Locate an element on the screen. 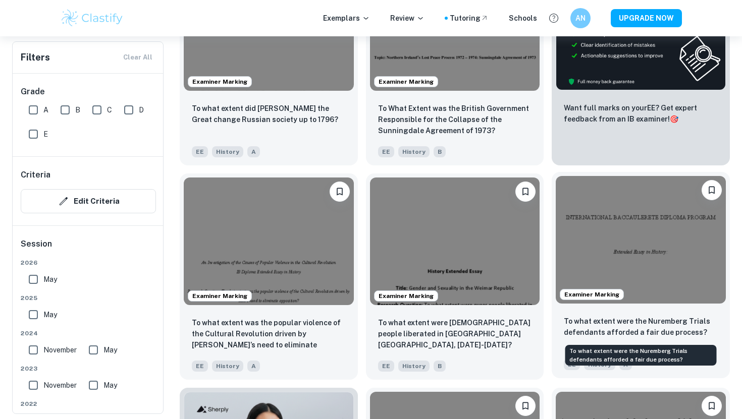  span: E is located at coordinates (45, 134).